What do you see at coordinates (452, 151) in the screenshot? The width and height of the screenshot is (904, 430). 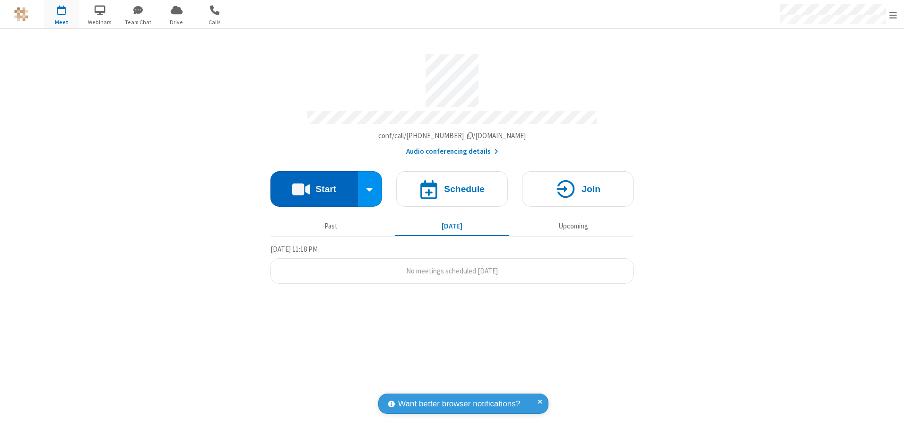 I see `button: Audio conferencing details` at bounding box center [452, 151].